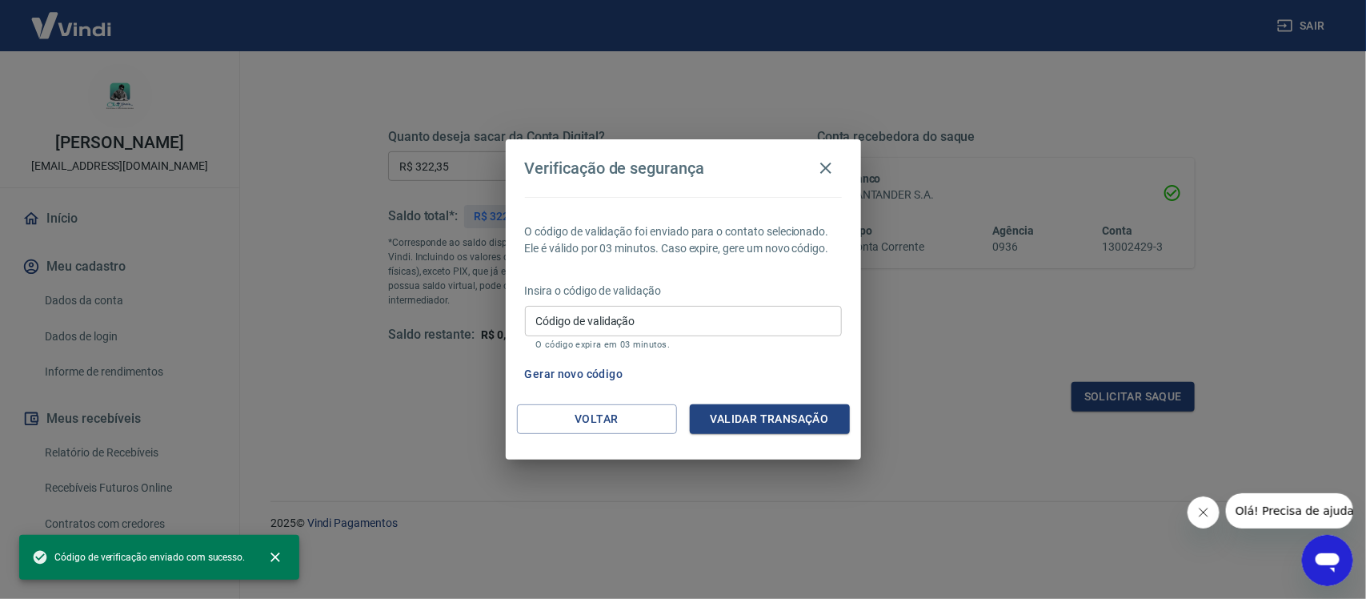 The image size is (1366, 599). Describe the element at coordinates (574, 374) in the screenshot. I see `button: Gerar novo código` at that location.